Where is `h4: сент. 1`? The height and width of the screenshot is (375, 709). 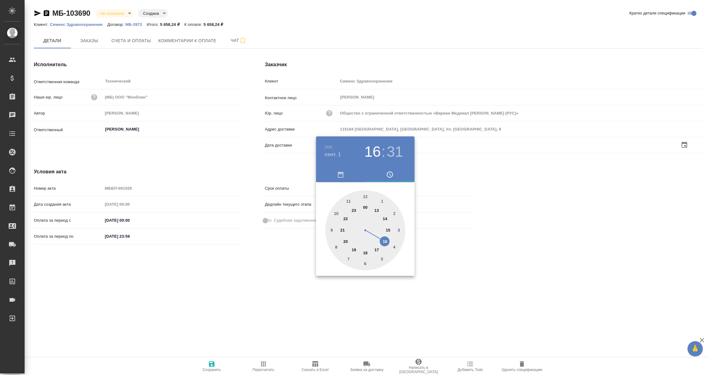
h4: сент. 1 is located at coordinates (332, 154).